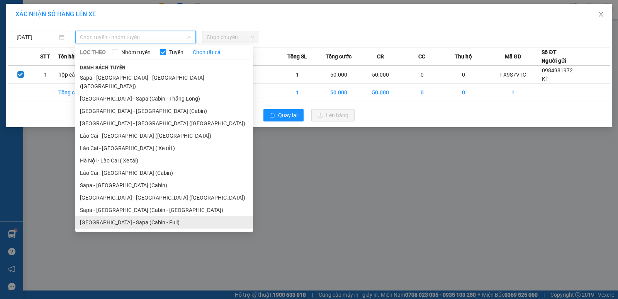  What do you see at coordinates (176, 52) in the screenshot?
I see `span: Tuyến` at bounding box center [176, 52].